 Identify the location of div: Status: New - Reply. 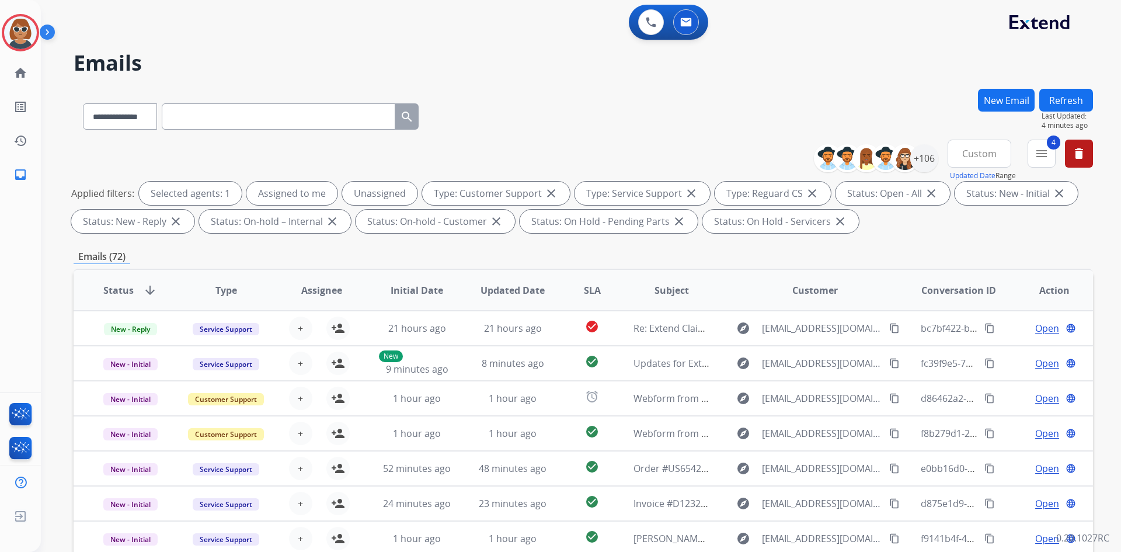
(133, 221).